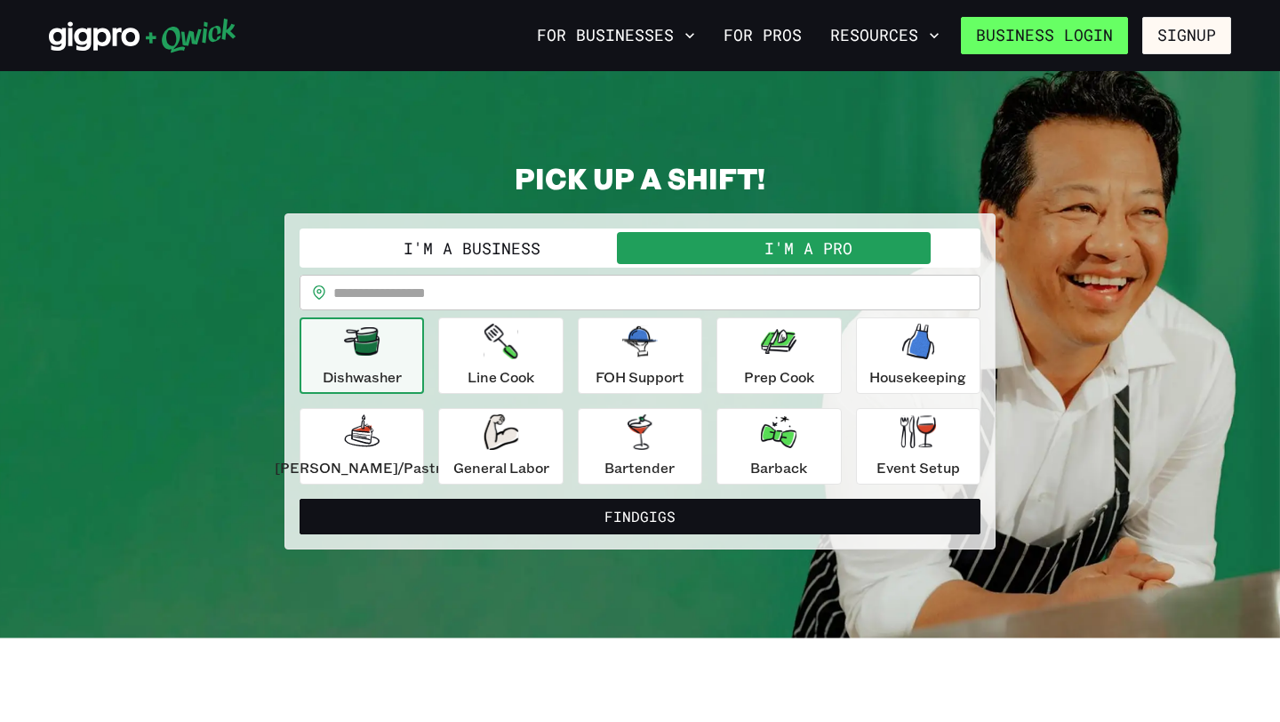 Image resolution: width=1280 pixels, height=722 pixels. What do you see at coordinates (639, 467) in the screenshot?
I see `p: Bartender` at bounding box center [639, 467].